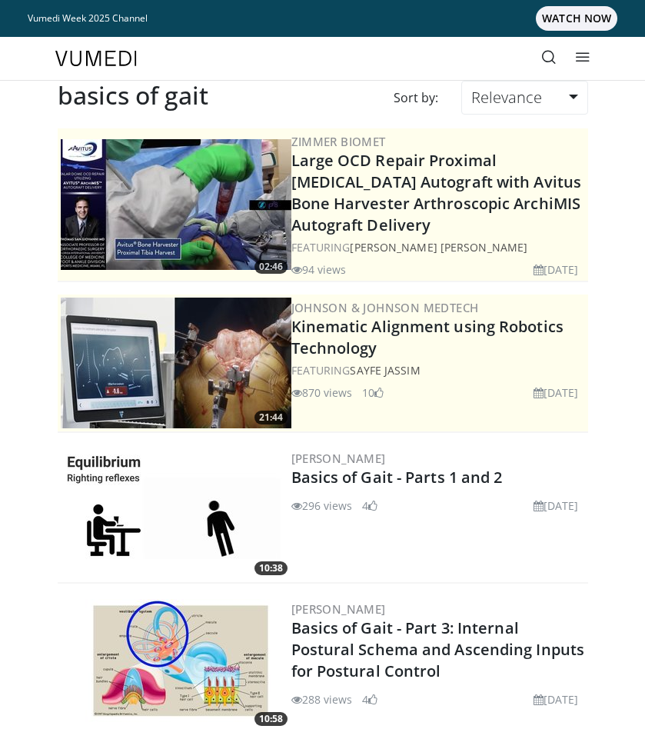 This screenshot has height=729, width=645. Describe the element at coordinates (338, 141) in the screenshot. I see `a: Zimmer Biomet` at that location.